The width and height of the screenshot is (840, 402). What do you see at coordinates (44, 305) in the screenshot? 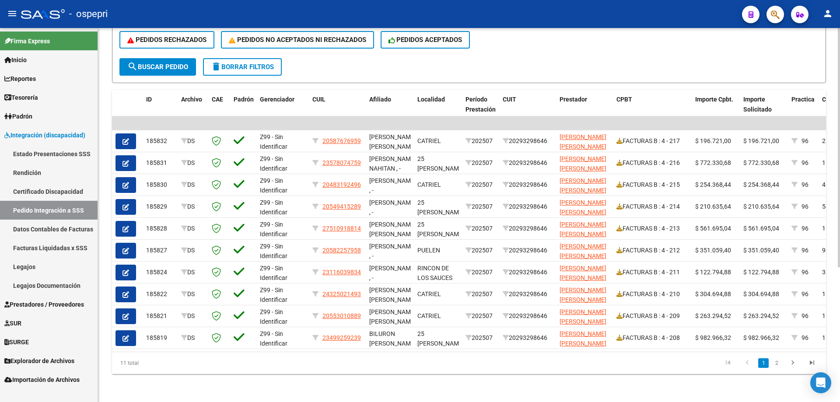
I see `span: Prestadores / Proveedores` at bounding box center [44, 305].